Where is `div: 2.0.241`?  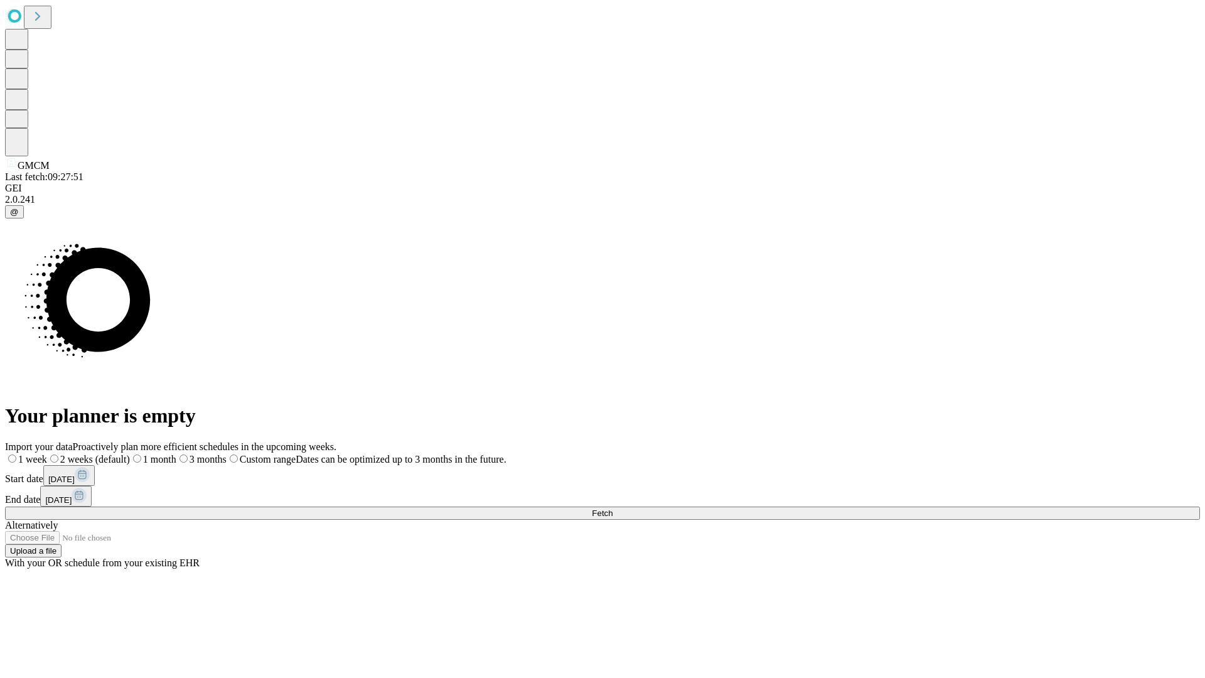 div: 2.0.241 is located at coordinates (603, 200).